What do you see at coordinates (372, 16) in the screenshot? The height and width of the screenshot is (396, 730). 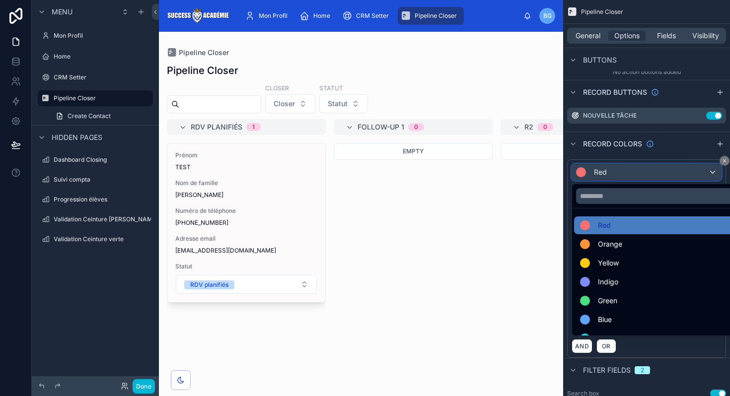 I see `span: CRM Setter` at bounding box center [372, 16].